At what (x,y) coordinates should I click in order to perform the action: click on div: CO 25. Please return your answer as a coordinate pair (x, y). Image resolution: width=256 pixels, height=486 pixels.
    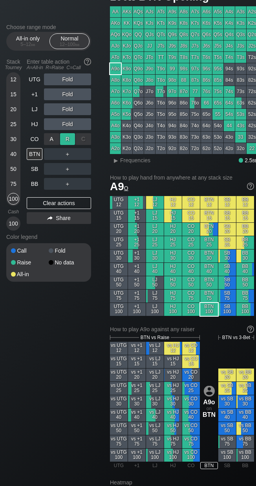
    Looking at the image, I should click on (191, 243).